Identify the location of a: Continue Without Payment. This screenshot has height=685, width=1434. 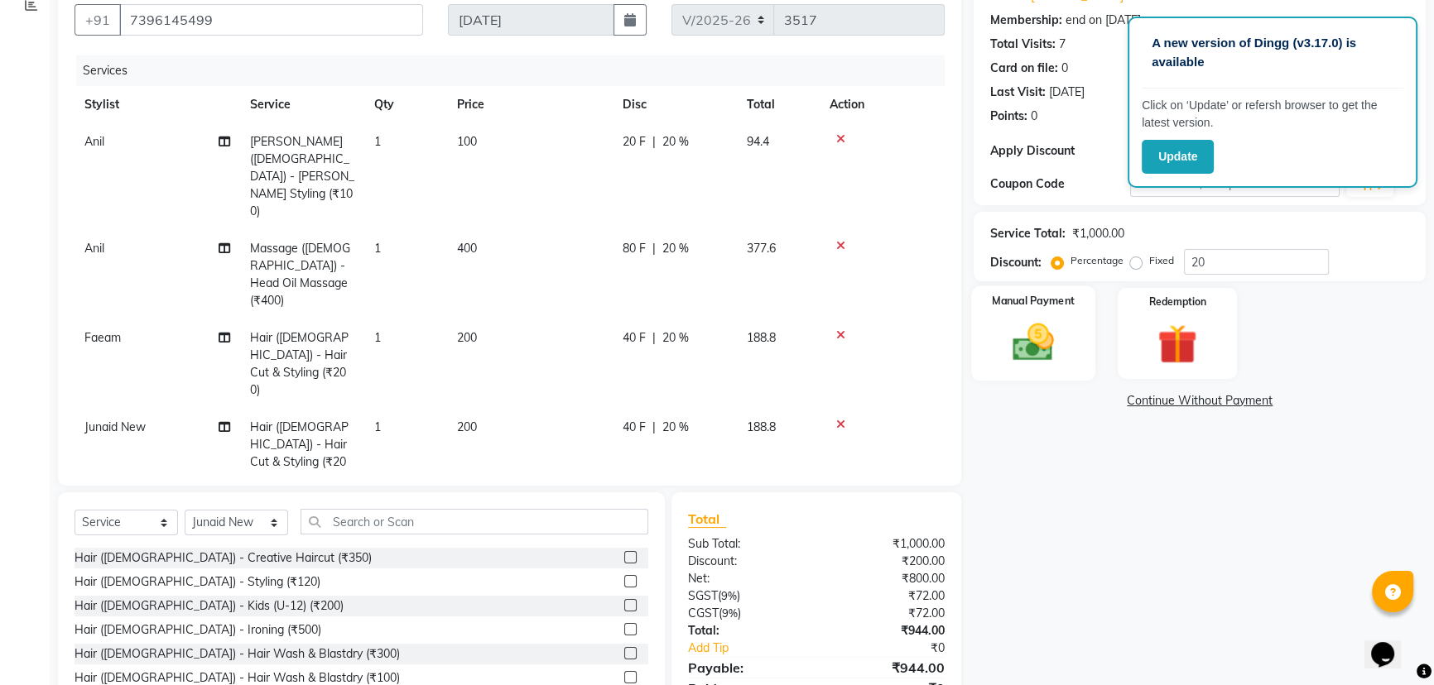
(1199, 401).